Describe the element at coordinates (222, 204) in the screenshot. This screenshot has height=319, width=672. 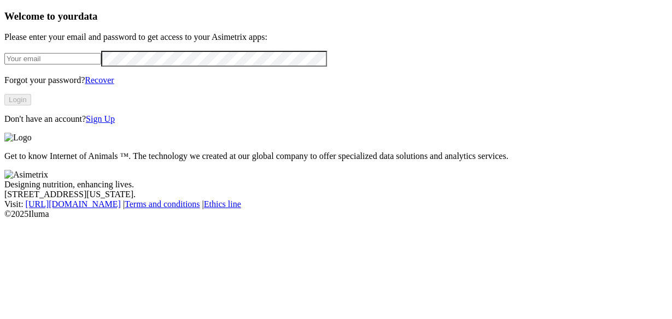
I see `a: Ethics line` at that location.